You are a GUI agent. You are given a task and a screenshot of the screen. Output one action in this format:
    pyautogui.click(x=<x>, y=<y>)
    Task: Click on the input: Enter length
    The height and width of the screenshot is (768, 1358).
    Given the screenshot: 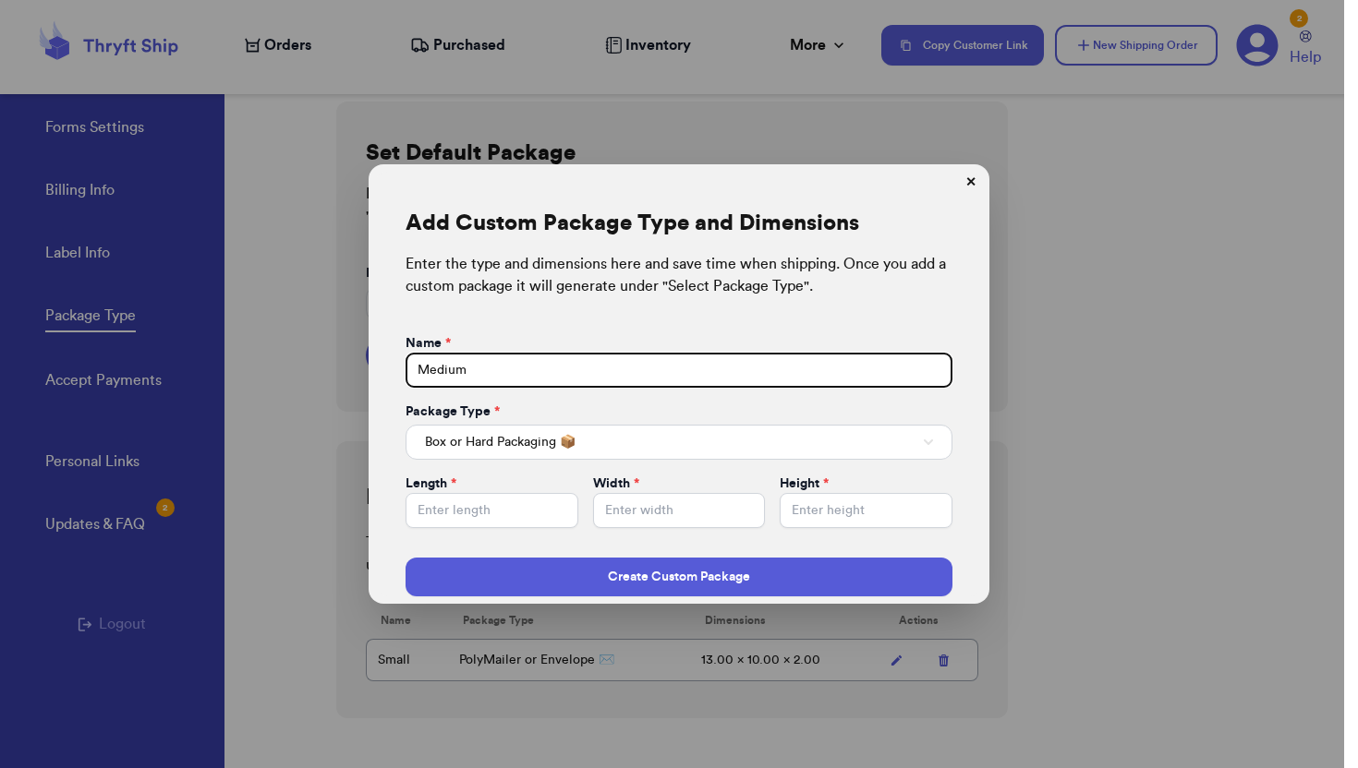 What is the action you would take?
    pyautogui.click(x=491, y=511)
    